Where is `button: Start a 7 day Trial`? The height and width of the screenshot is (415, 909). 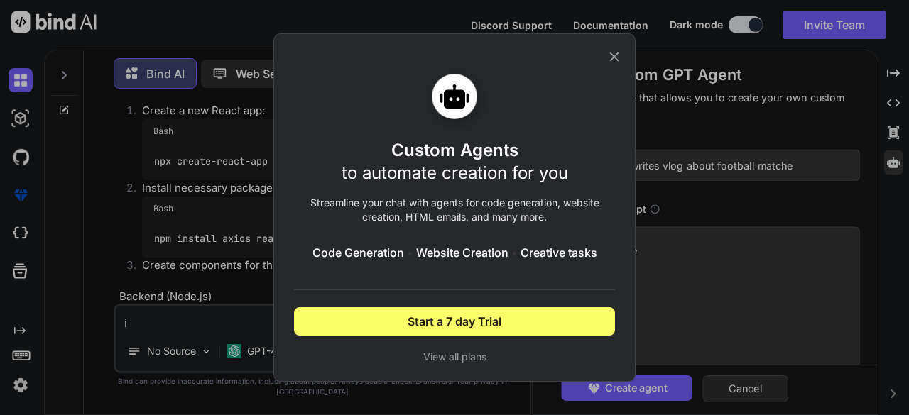
button: Start a 7 day Trial is located at coordinates (454, 322).